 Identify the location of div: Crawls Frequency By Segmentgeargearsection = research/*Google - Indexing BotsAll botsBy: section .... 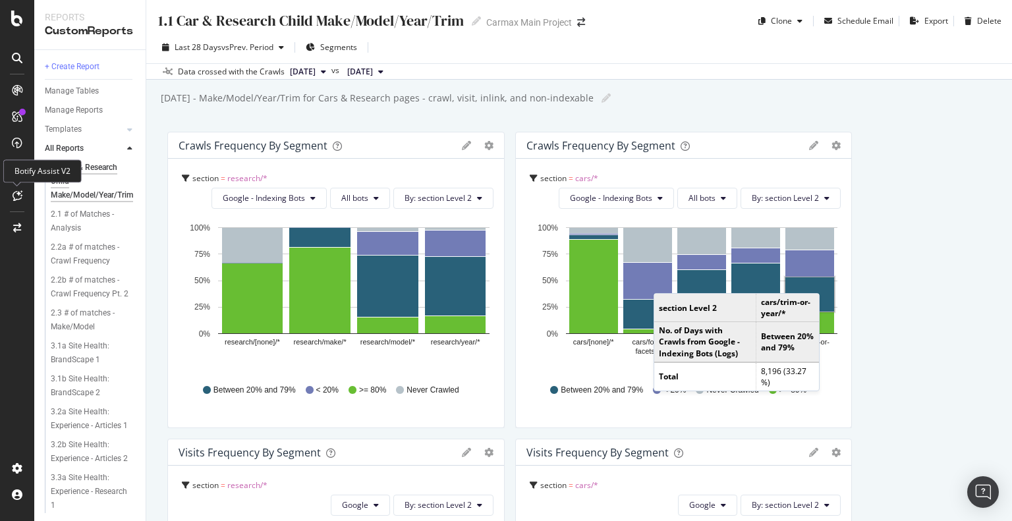
(336, 280).